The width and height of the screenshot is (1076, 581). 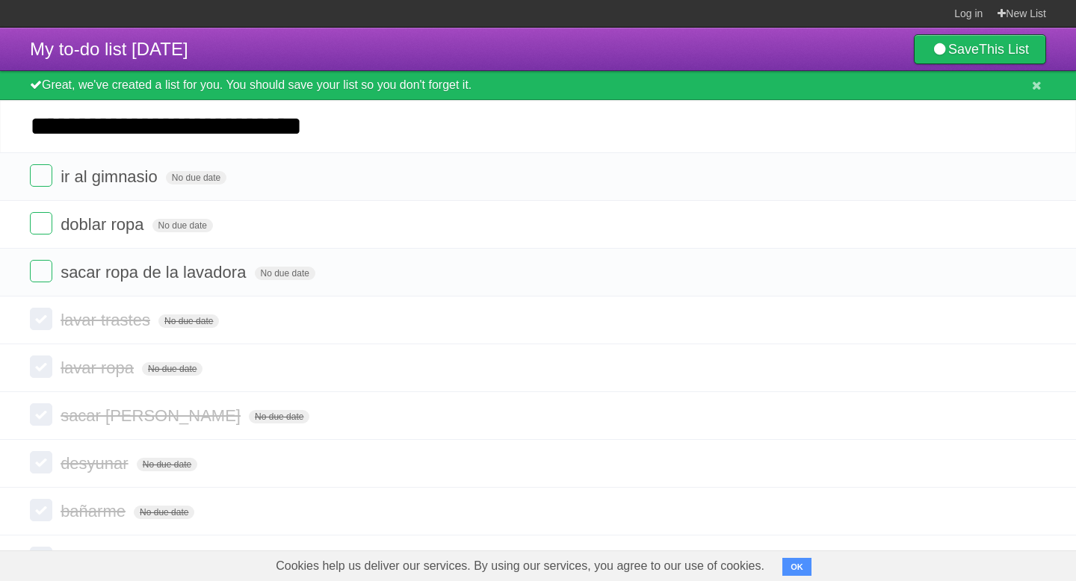 I want to click on span: bañarme, so click(x=95, y=511).